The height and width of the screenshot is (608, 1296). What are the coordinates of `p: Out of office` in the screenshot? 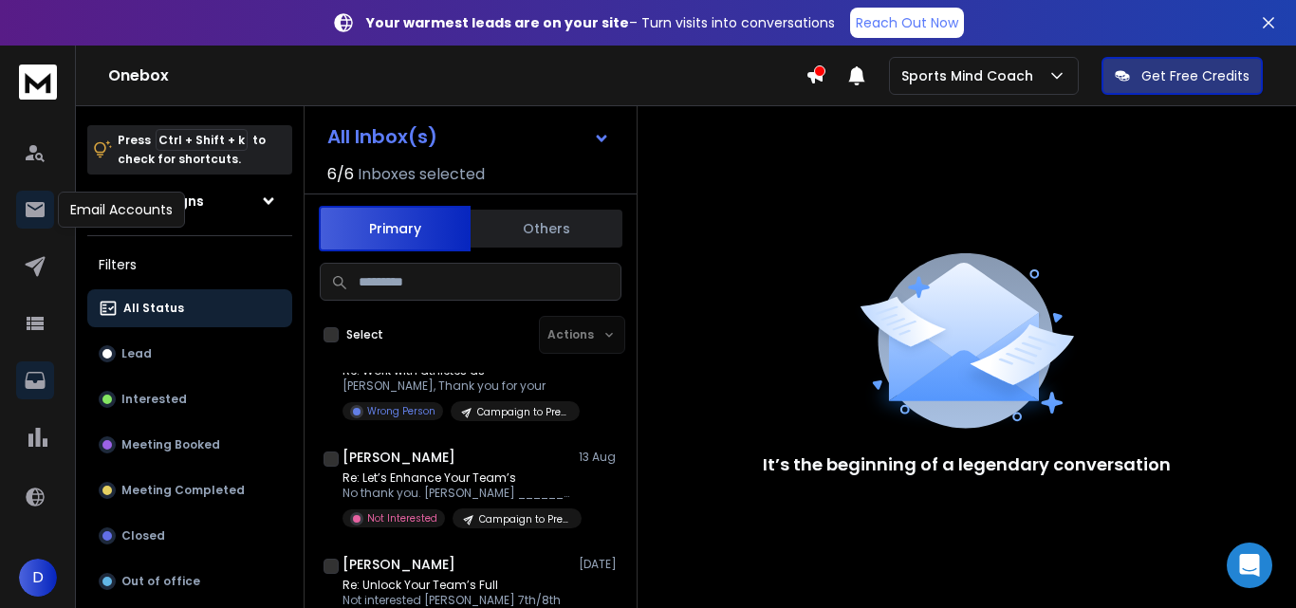 It's located at (160, 582).